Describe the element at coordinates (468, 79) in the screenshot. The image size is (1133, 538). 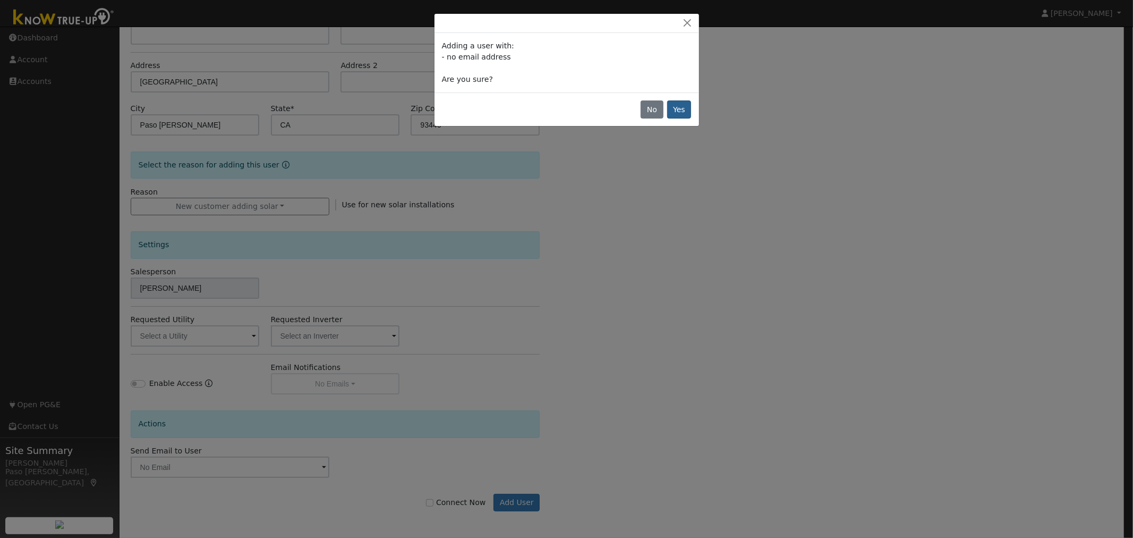
I see `span: Are you sure?` at that location.